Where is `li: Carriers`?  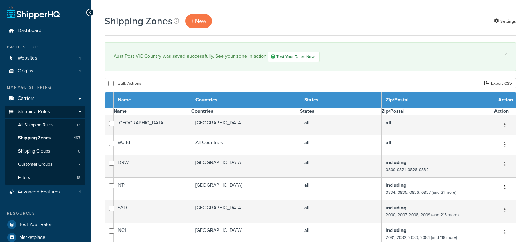 li: Carriers is located at coordinates (45, 99).